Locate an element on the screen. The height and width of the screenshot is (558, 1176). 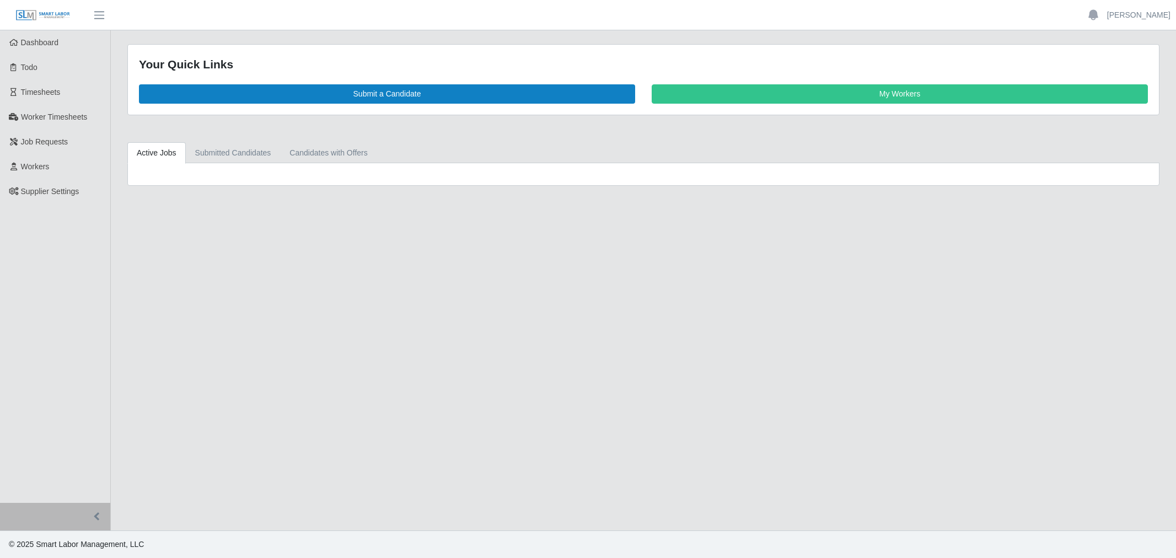
span: Job Requests is located at coordinates (45, 142).